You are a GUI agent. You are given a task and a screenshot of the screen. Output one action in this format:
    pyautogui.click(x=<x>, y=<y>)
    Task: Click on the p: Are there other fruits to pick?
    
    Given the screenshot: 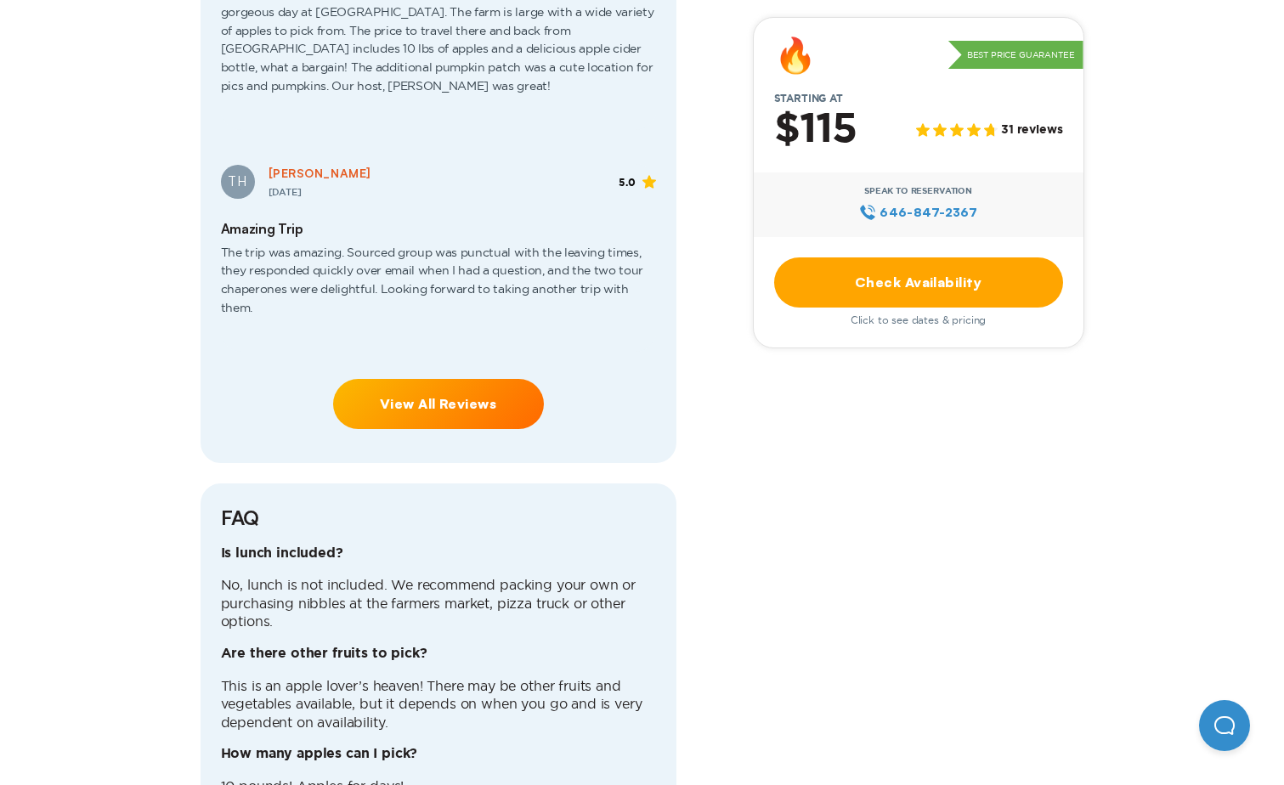 What is the action you would take?
    pyautogui.click(x=438, y=654)
    